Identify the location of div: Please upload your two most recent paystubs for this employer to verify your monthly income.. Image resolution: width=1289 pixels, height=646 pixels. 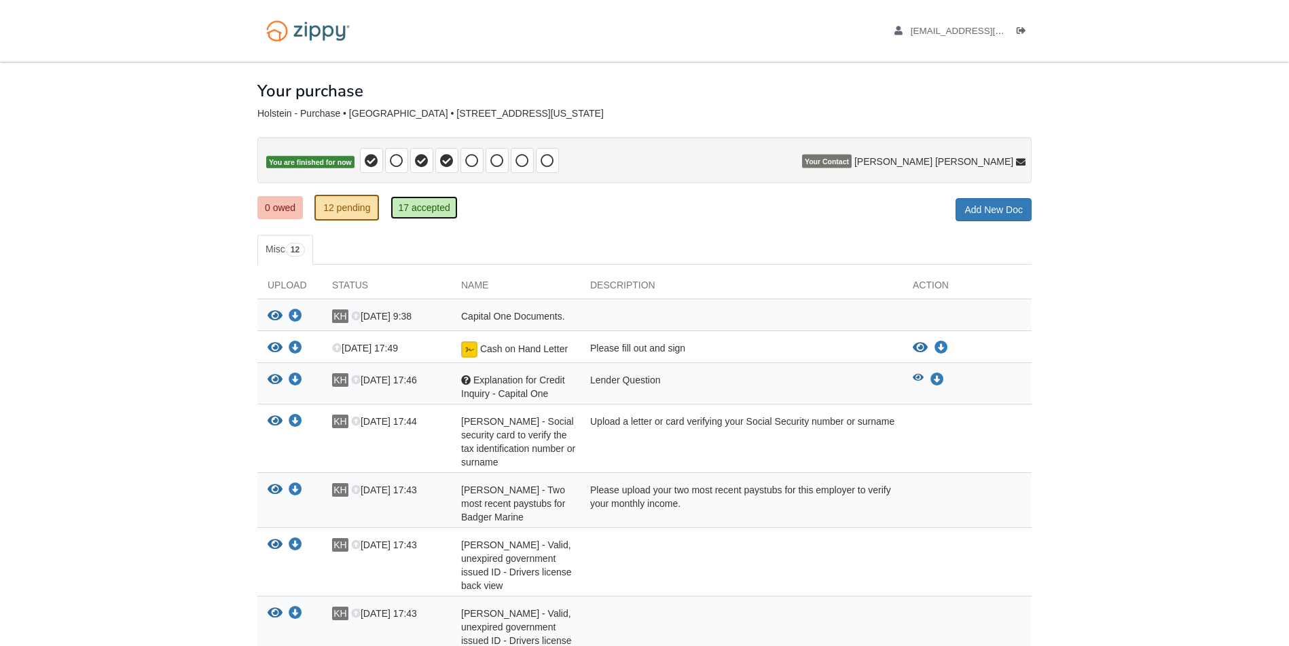
(741, 504).